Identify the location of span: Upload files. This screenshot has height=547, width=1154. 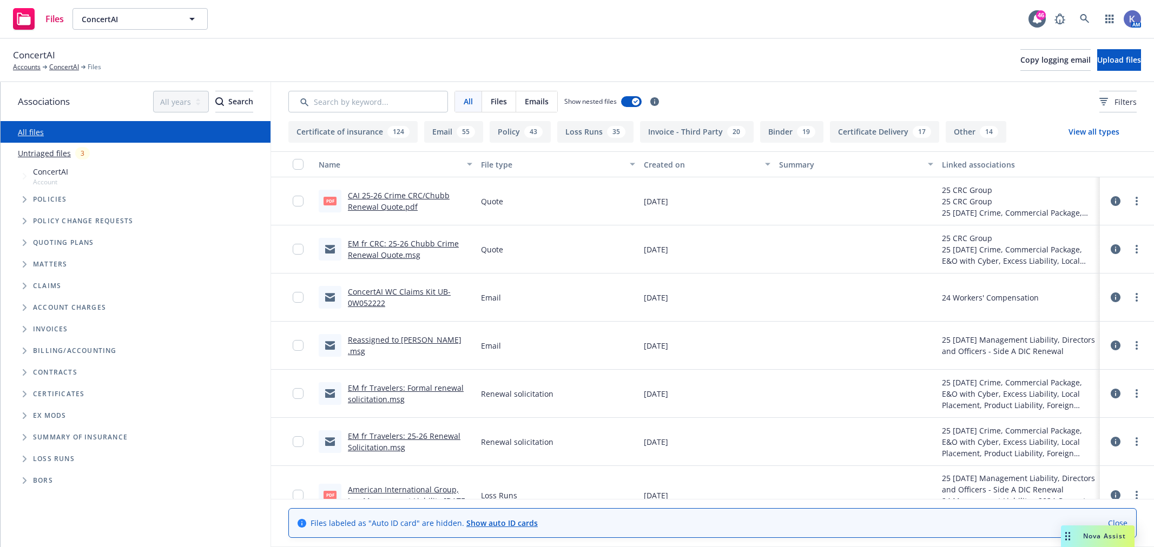
(1119, 60).